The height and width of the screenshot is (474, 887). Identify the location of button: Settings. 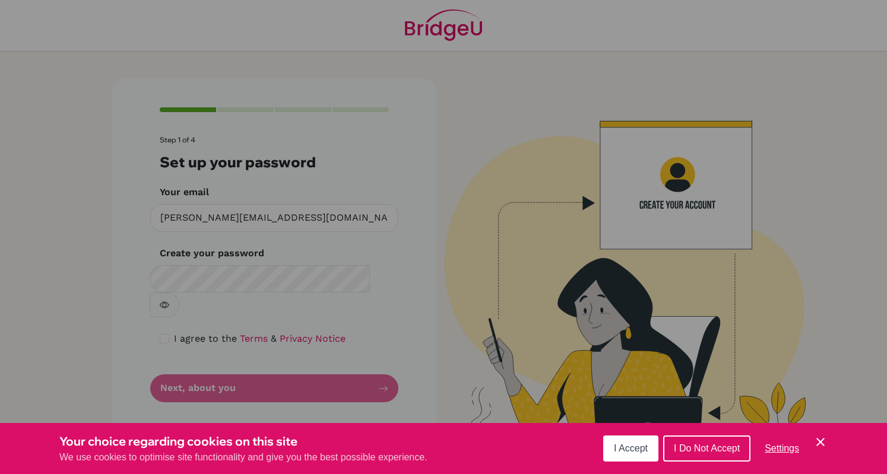
(782, 449).